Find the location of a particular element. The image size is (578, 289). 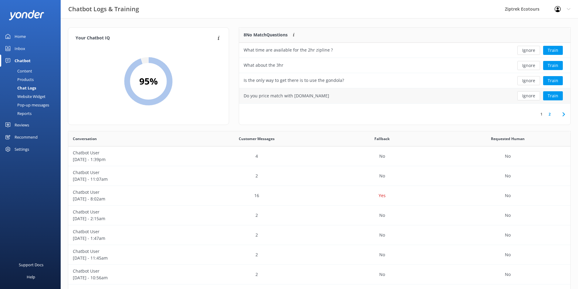

h4: Your Chatbot IQ is located at coordinates (146, 38).